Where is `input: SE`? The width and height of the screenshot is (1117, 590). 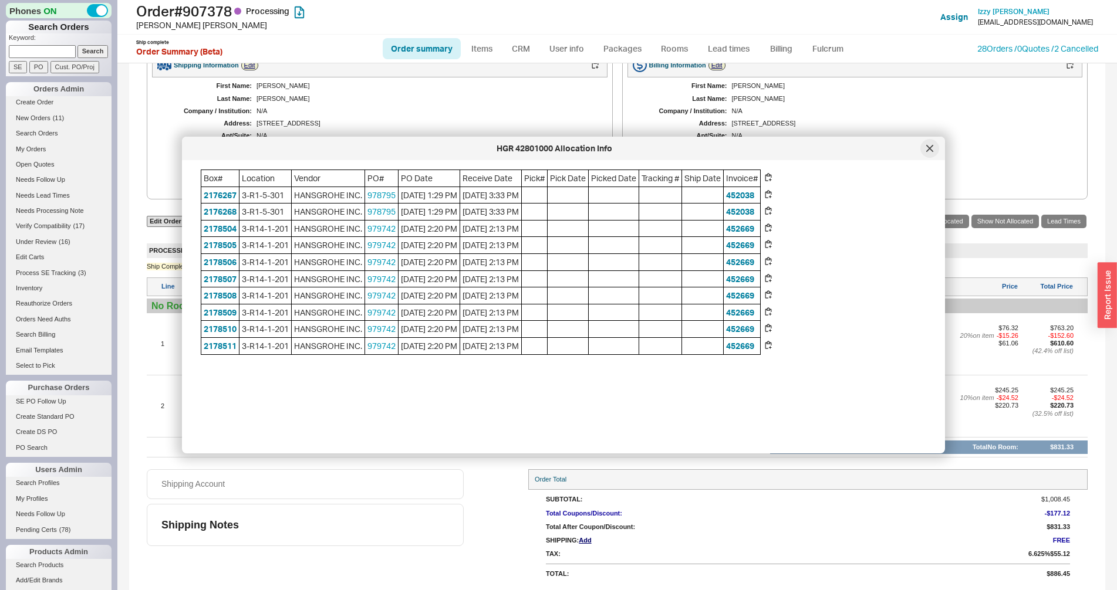 input: SE is located at coordinates (18, 67).